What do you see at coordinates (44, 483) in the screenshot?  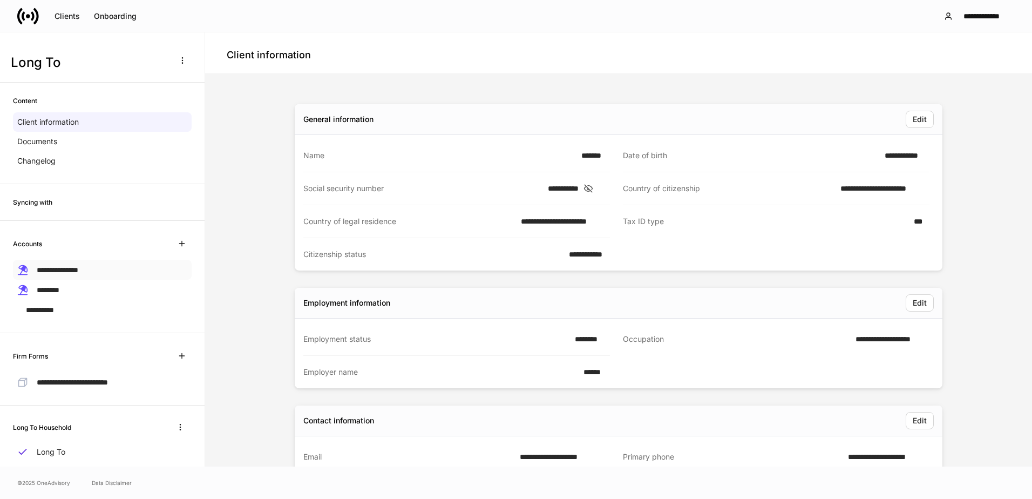 I see `span: © 2025 OneAdvisory` at bounding box center [44, 483].